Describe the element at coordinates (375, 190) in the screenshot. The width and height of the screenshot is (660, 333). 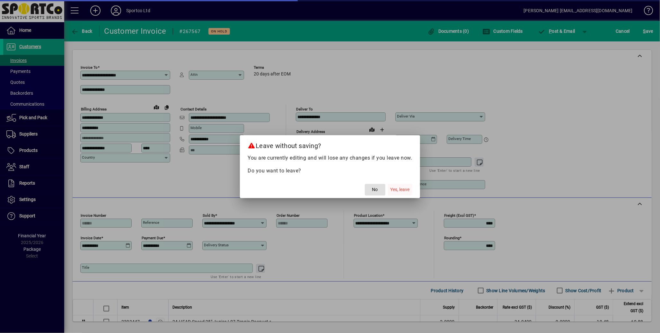
I see `span: No` at that location.